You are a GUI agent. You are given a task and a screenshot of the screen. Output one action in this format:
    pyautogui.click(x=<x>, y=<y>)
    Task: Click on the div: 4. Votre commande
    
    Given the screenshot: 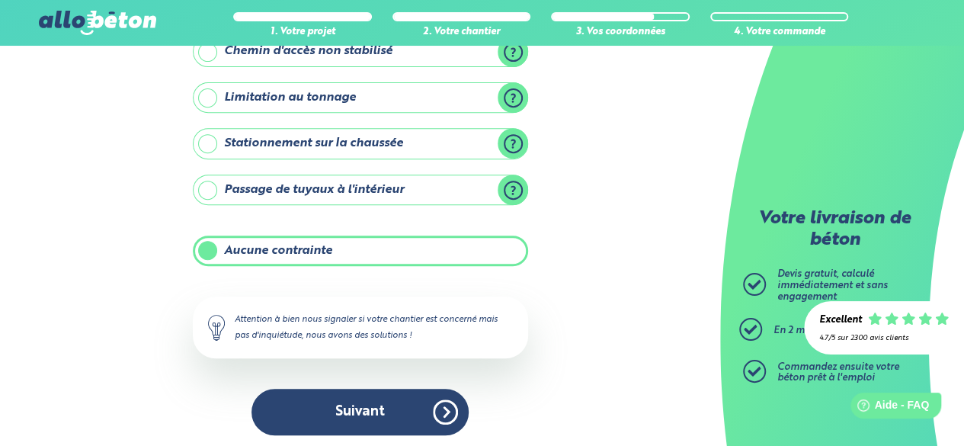 What is the action you would take?
    pyautogui.click(x=780, y=32)
    